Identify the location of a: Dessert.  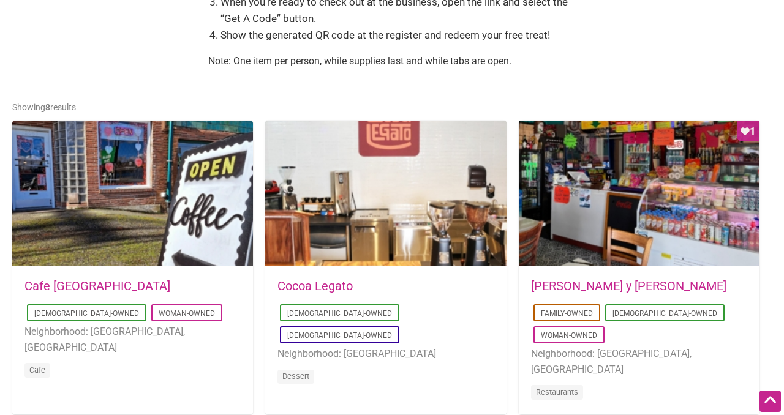
(296, 376).